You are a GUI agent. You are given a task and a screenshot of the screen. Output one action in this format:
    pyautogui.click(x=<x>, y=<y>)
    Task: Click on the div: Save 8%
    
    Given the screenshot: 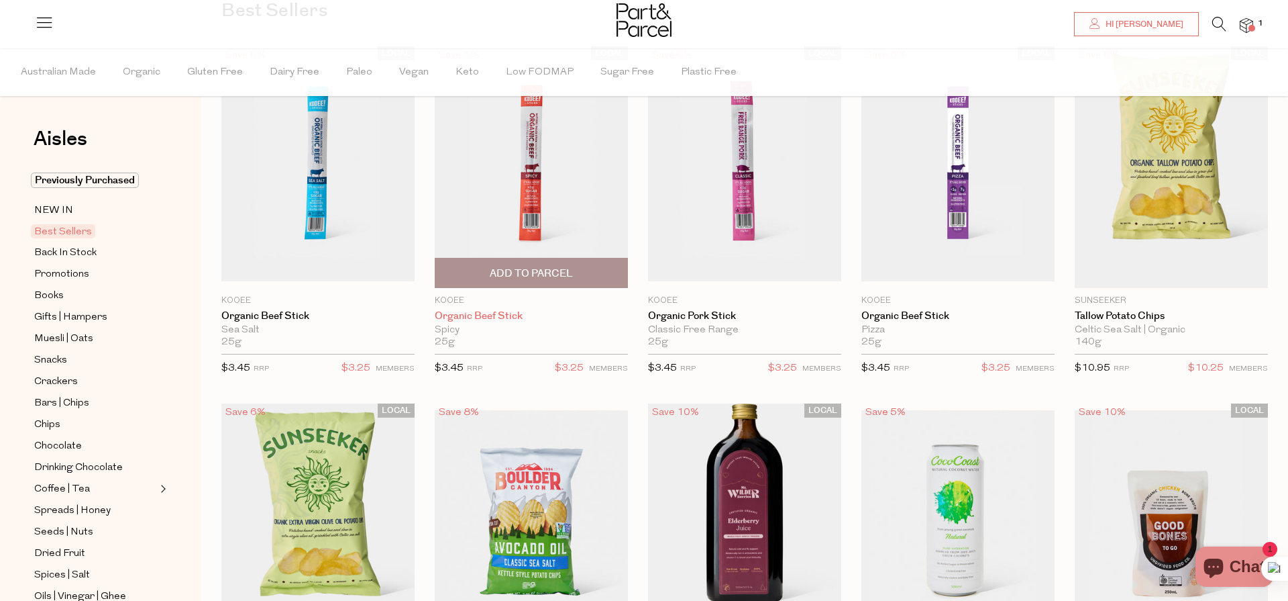 What is the action you would take?
    pyautogui.click(x=459, y=412)
    